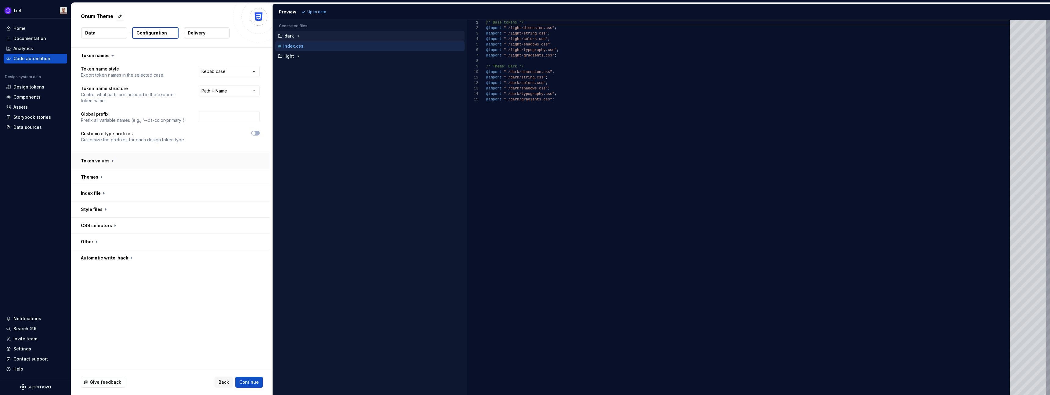 The height and width of the screenshot is (395, 1050). What do you see at coordinates (197, 33) in the screenshot?
I see `p: Delivery` at bounding box center [197, 33].